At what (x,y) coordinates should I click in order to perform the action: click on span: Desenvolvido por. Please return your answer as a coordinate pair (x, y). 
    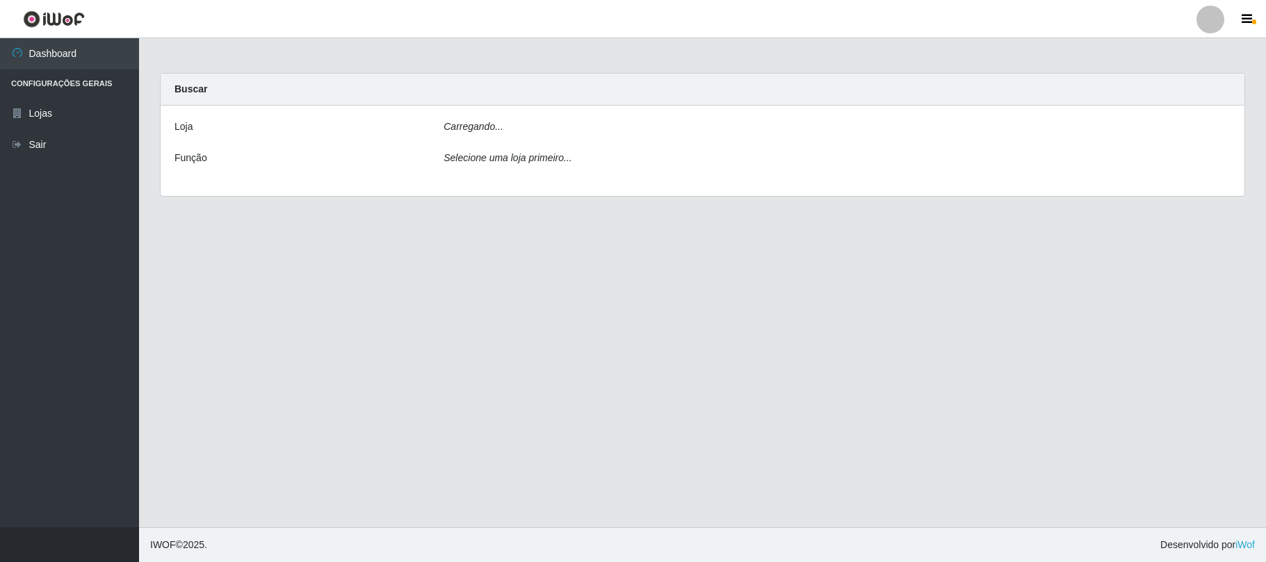
    Looking at the image, I should click on (1207, 545).